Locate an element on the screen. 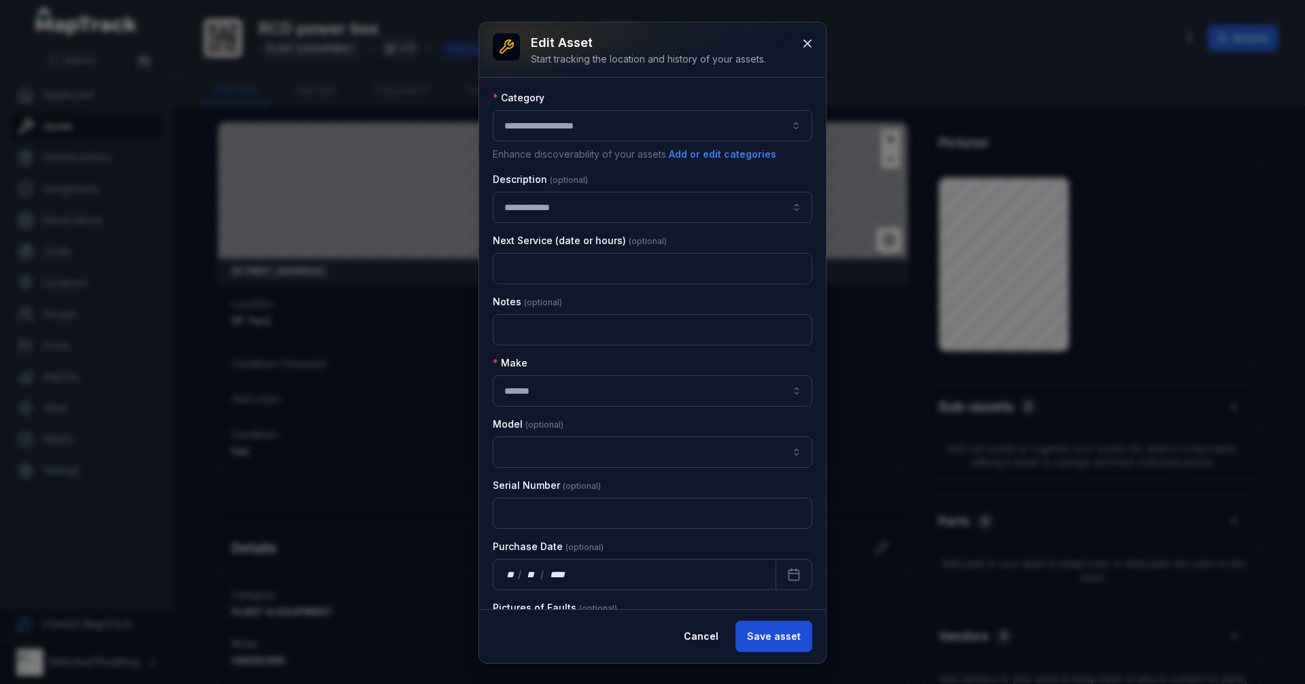 The height and width of the screenshot is (684, 1305). button: Calendar is located at coordinates (794, 574).